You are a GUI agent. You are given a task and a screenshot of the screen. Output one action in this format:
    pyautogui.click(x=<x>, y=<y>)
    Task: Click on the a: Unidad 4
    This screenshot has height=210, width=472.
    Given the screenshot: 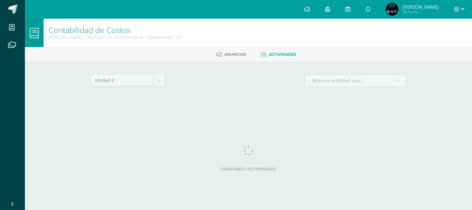 What is the action you would take?
    pyautogui.click(x=128, y=80)
    